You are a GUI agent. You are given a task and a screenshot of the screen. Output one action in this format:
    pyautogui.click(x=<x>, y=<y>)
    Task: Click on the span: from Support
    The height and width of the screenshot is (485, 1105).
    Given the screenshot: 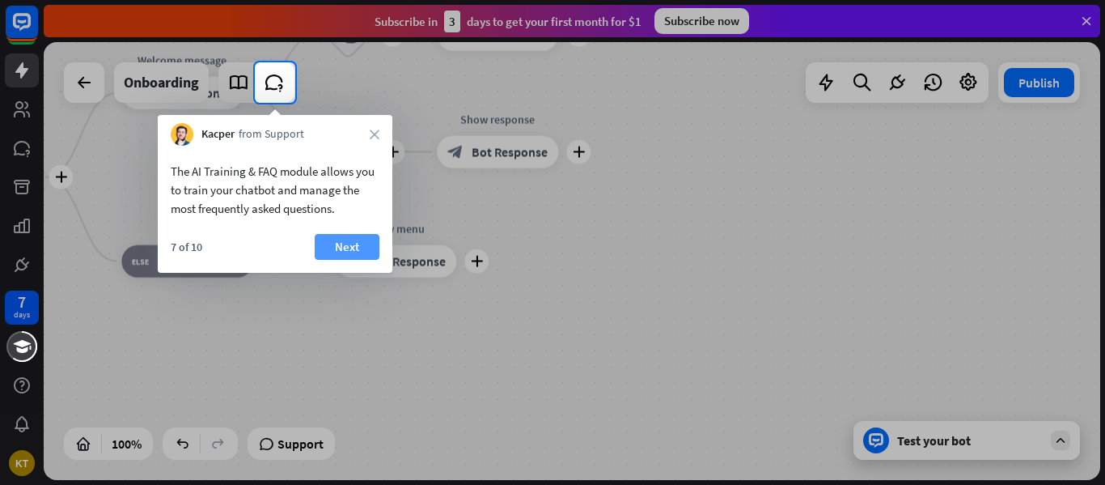 What is the action you would take?
    pyautogui.click(x=271, y=134)
    